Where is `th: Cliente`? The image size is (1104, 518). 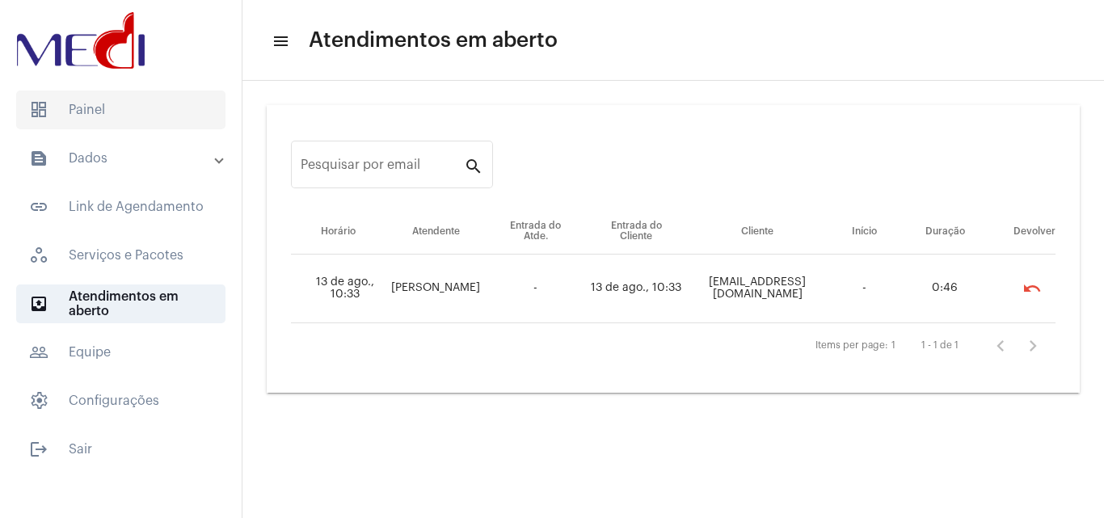
th: Cliente is located at coordinates (757, 232).